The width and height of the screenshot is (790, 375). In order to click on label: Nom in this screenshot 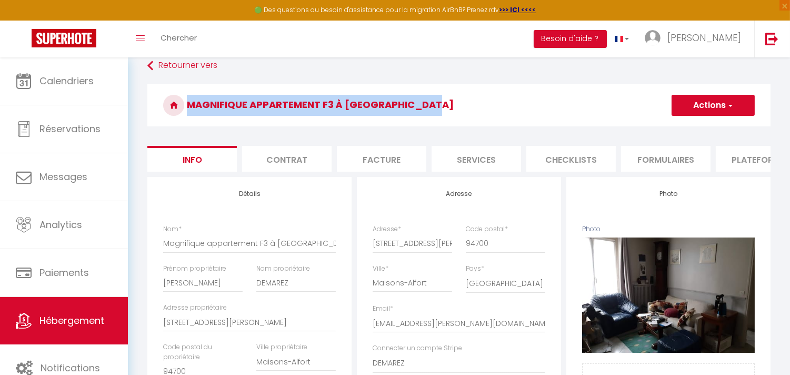, I will do `click(172, 229)`.